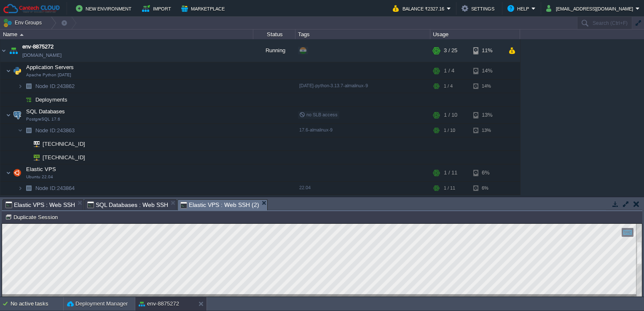 The width and height of the screenshot is (644, 311). Describe the element at coordinates (24, 23) in the screenshot. I see `button: Env Groups` at that location.